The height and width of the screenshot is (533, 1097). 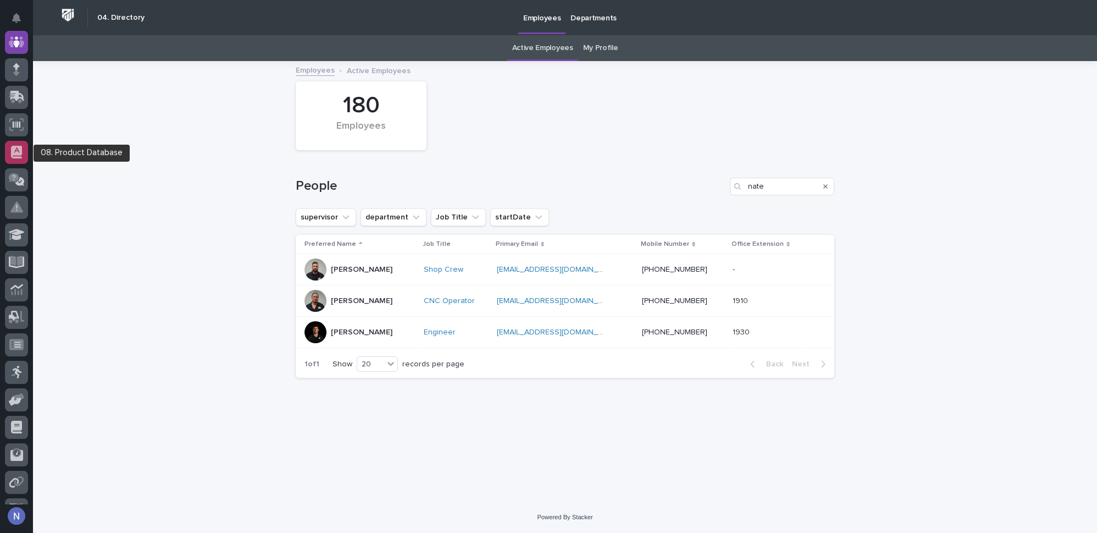 What do you see at coordinates (758, 244) in the screenshot?
I see `p: Office Extension` at bounding box center [758, 244].